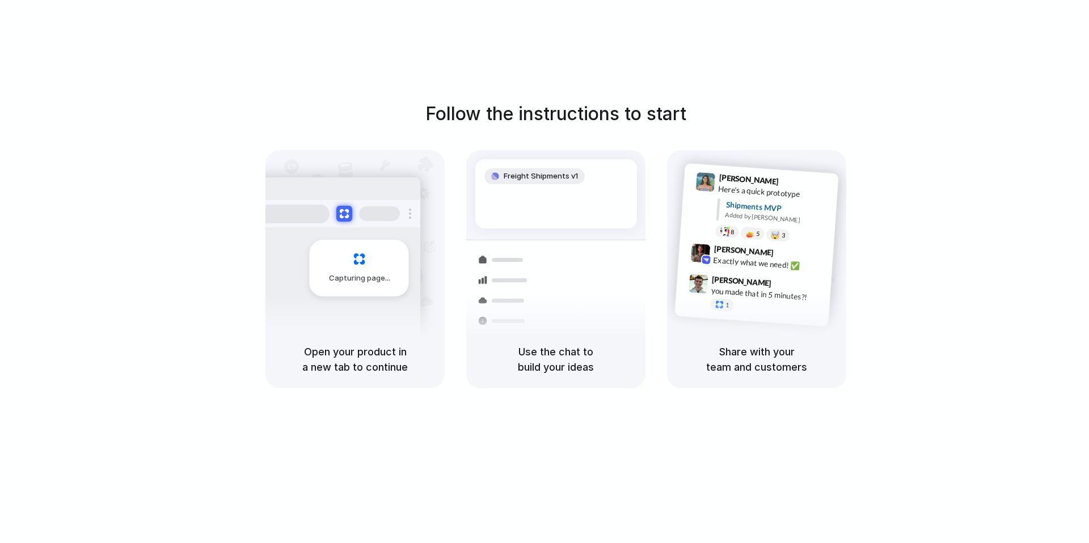 This screenshot has width=1089, height=543. Describe the element at coordinates (540, 176) in the screenshot. I see `span: Freight Shipments v1` at that location.